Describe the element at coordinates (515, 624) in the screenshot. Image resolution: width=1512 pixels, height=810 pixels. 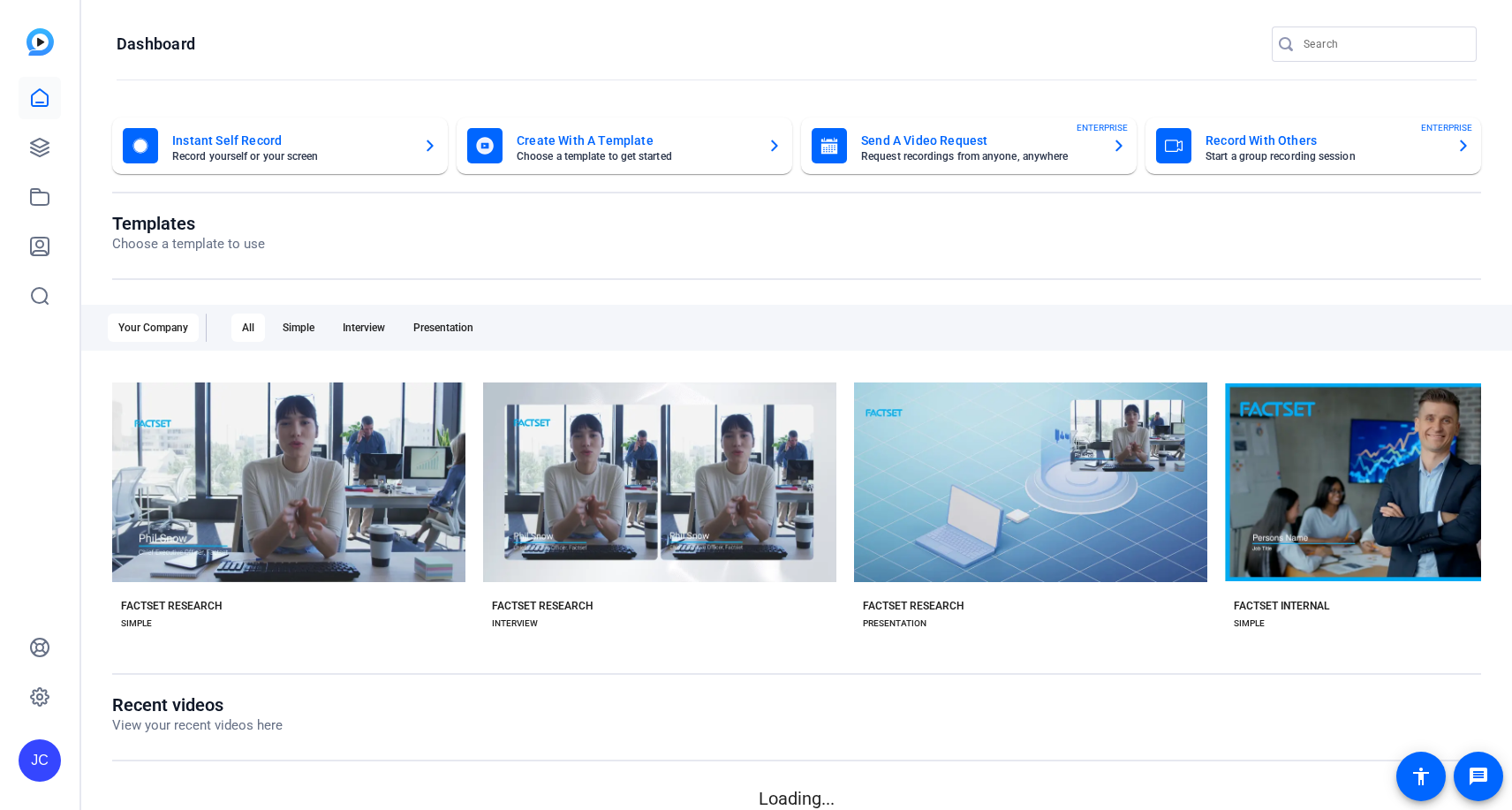
I see `div: INTERVIEW` at that location.